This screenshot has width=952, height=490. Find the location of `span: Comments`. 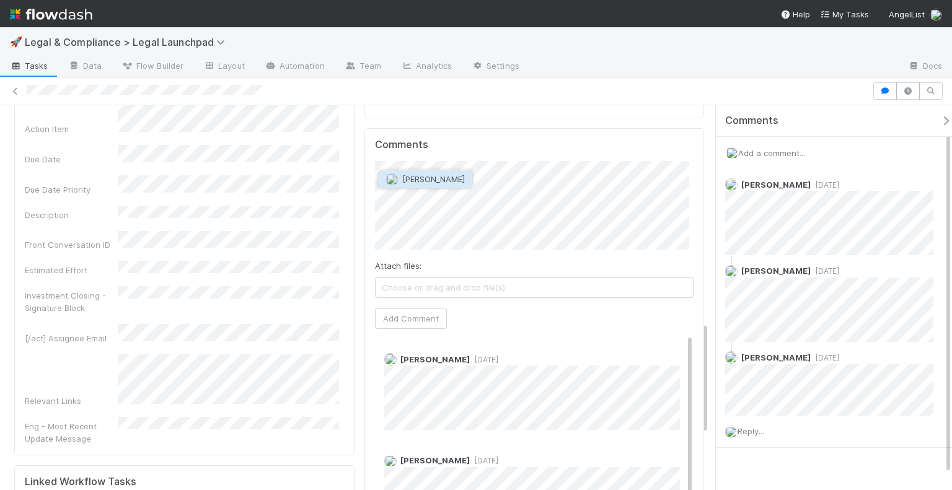

span: Comments is located at coordinates (752, 121).